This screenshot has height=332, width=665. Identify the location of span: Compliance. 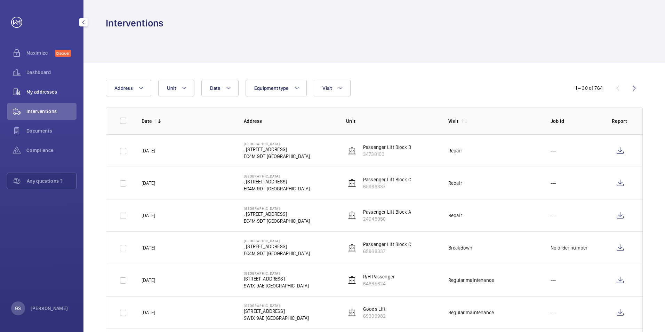
(51, 150).